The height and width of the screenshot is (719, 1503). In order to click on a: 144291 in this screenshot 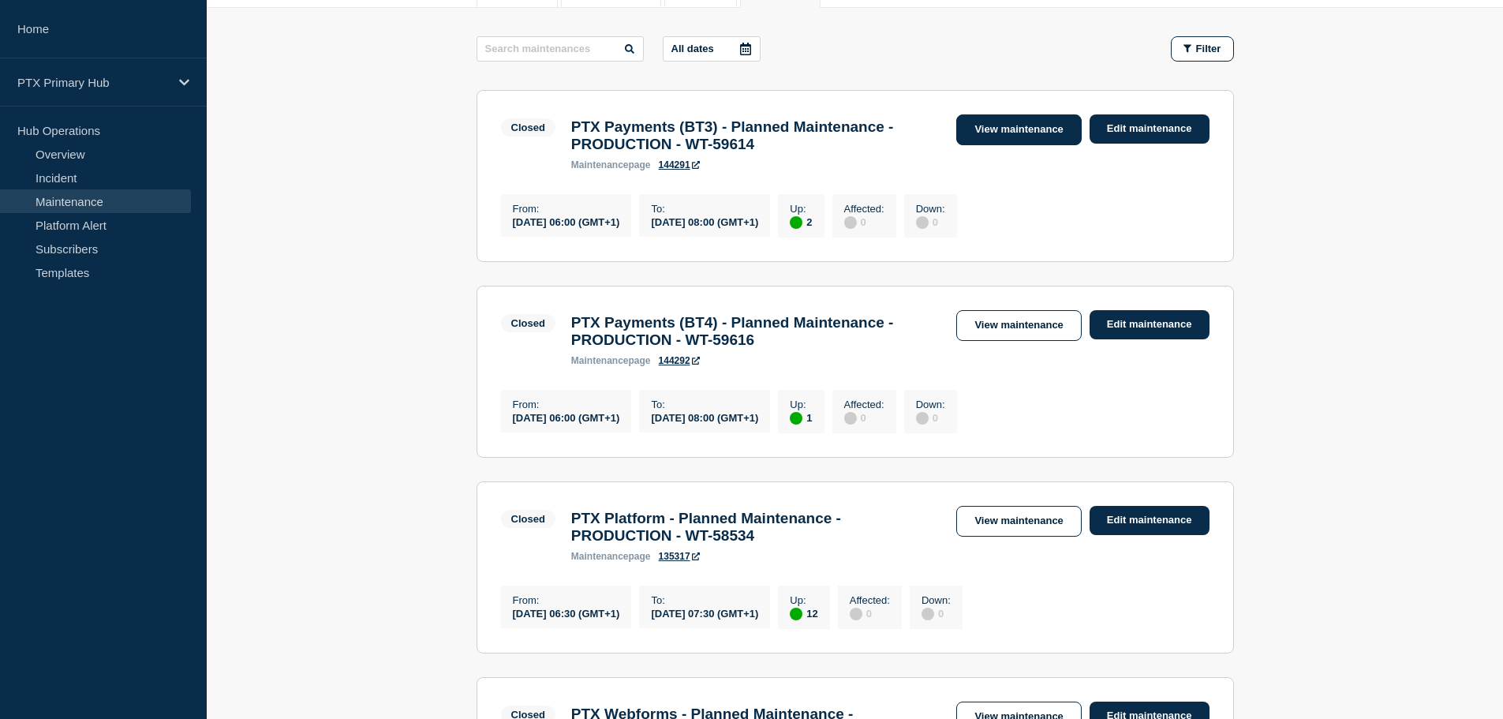, I will do `click(679, 165)`.